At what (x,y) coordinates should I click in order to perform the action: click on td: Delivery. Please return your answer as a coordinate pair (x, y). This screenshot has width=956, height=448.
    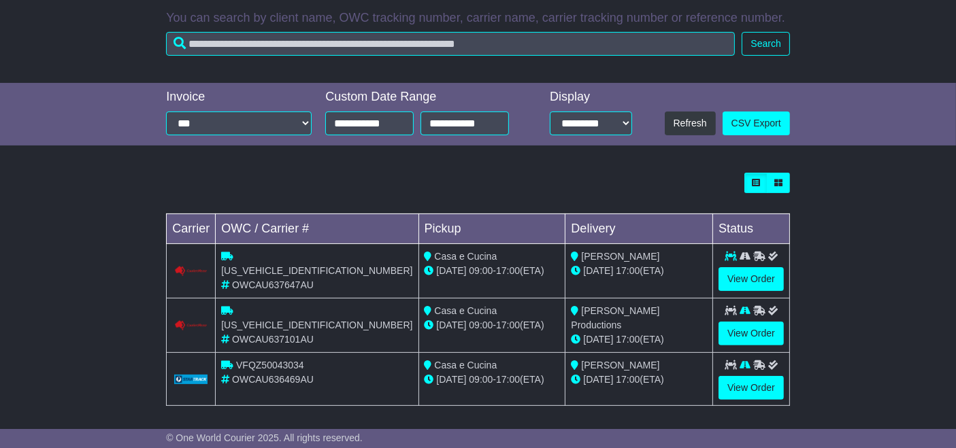
    Looking at the image, I should click on (639, 229).